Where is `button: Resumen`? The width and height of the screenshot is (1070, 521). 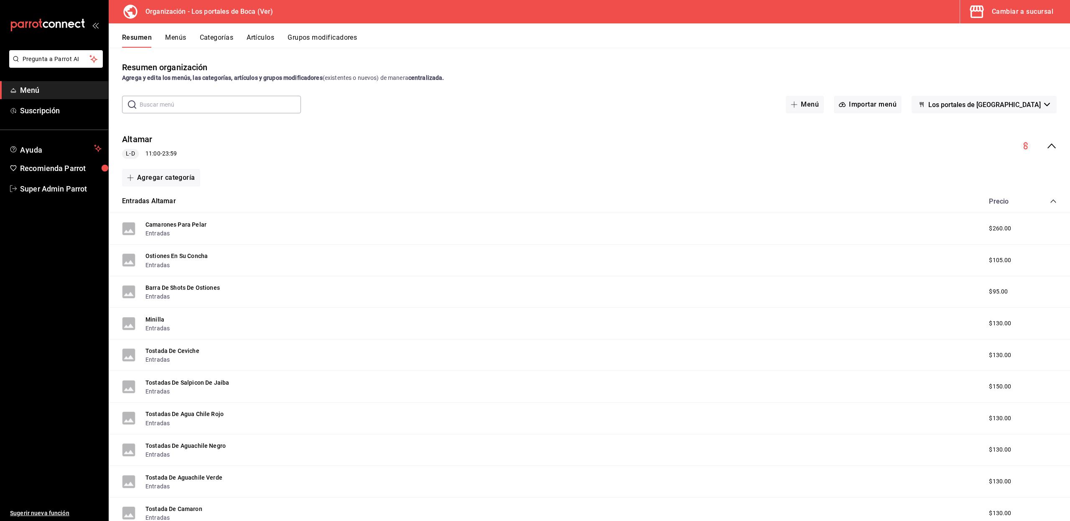 button: Resumen is located at coordinates (137, 41).